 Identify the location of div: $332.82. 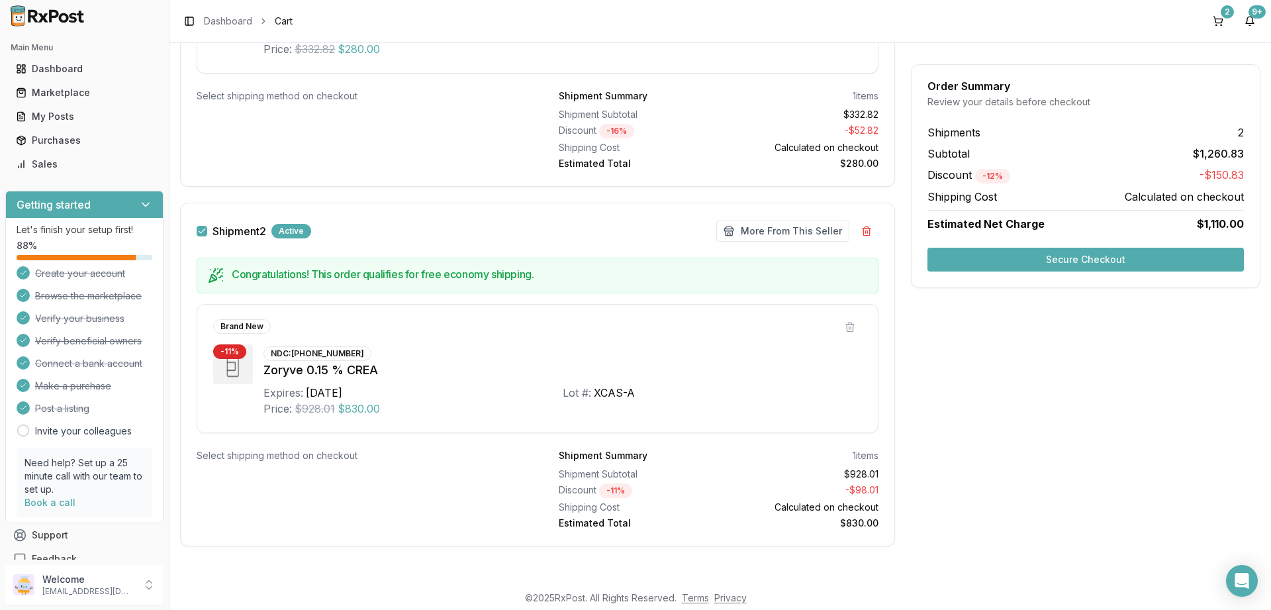
(802, 115).